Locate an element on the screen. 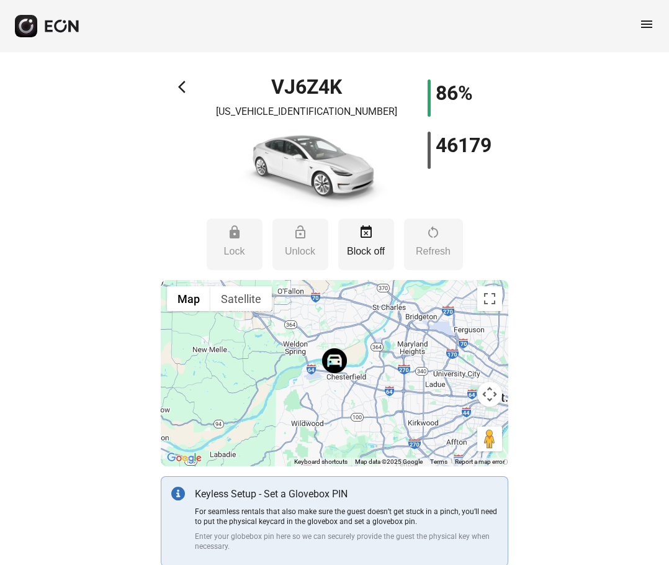 The image size is (669, 565). p: Keyless Setup - Set a Glovebox PIN is located at coordinates (346, 494).